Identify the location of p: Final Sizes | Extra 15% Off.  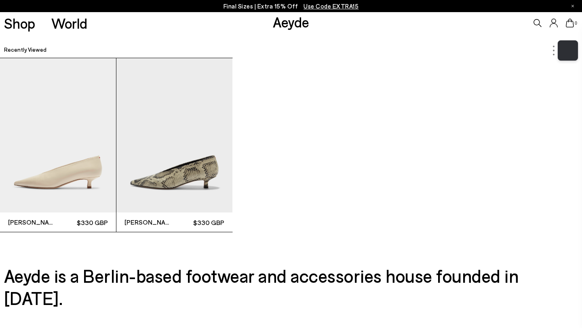
(291, 6).